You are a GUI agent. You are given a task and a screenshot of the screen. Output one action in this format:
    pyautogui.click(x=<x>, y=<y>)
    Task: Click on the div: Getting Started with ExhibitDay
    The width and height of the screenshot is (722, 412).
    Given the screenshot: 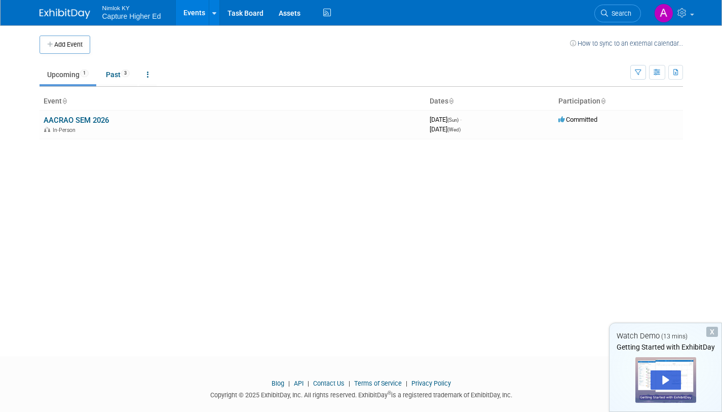 What is the action you would take?
    pyautogui.click(x=666, y=347)
    